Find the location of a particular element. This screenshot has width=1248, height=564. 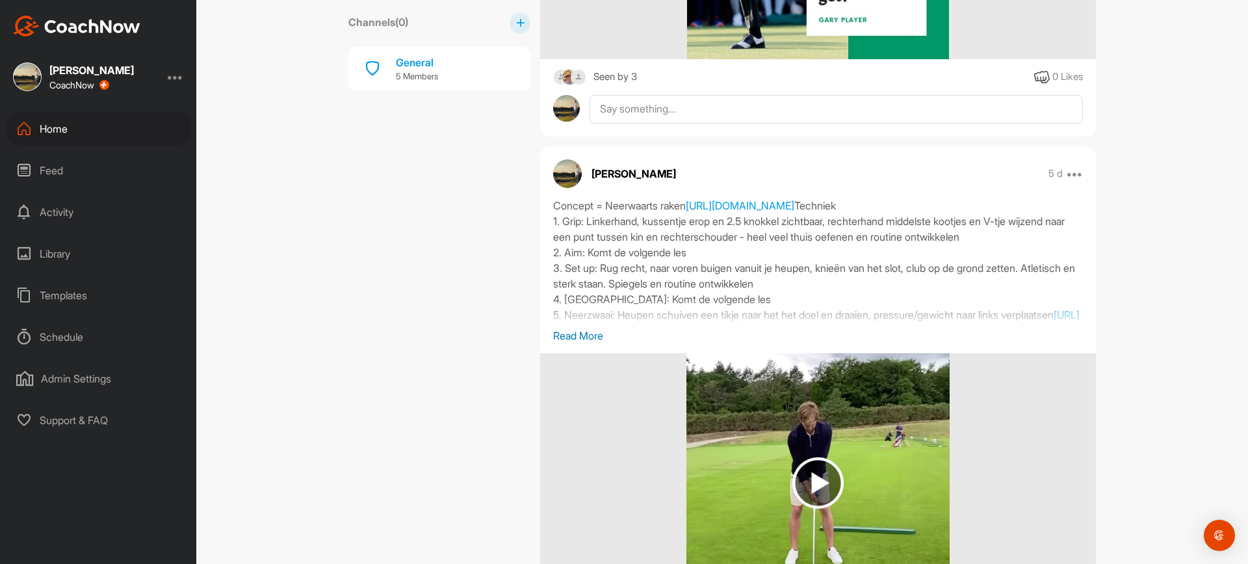

div: Library is located at coordinates (99, 254).